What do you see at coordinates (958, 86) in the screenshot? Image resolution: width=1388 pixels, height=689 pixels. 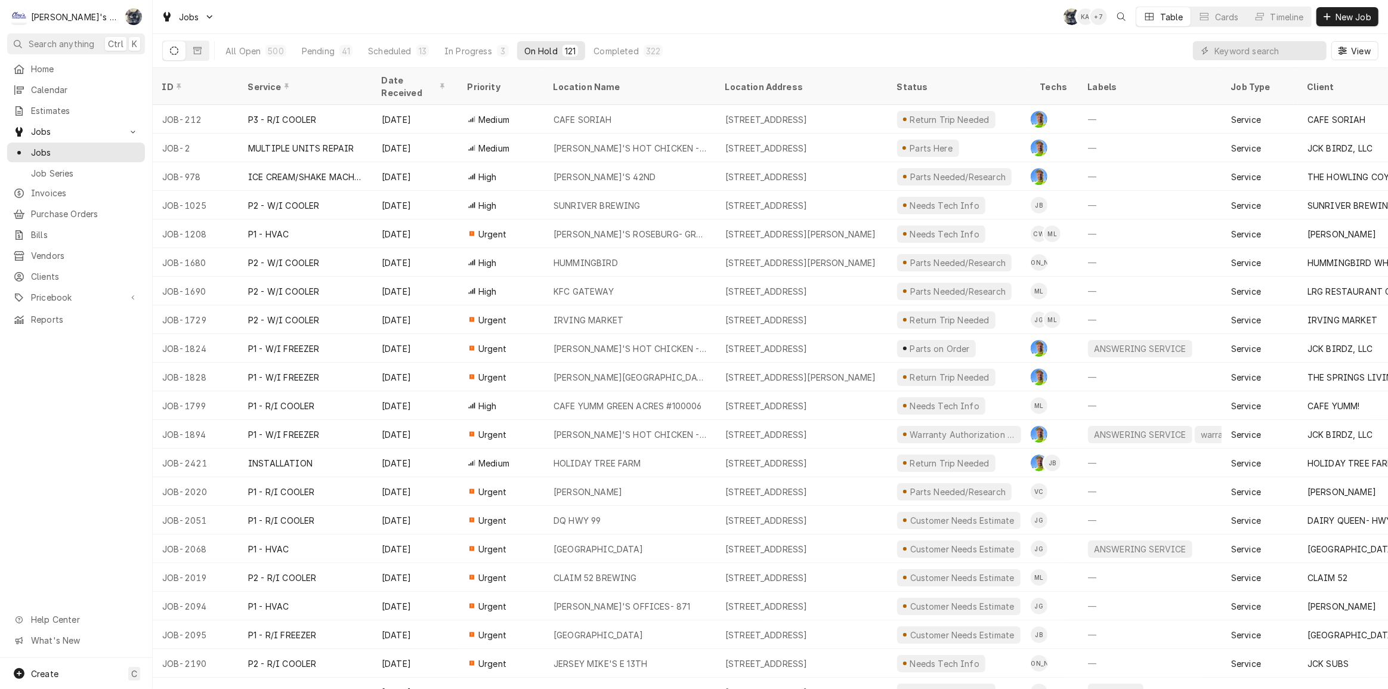 I see `div: Status` at bounding box center [958, 86].